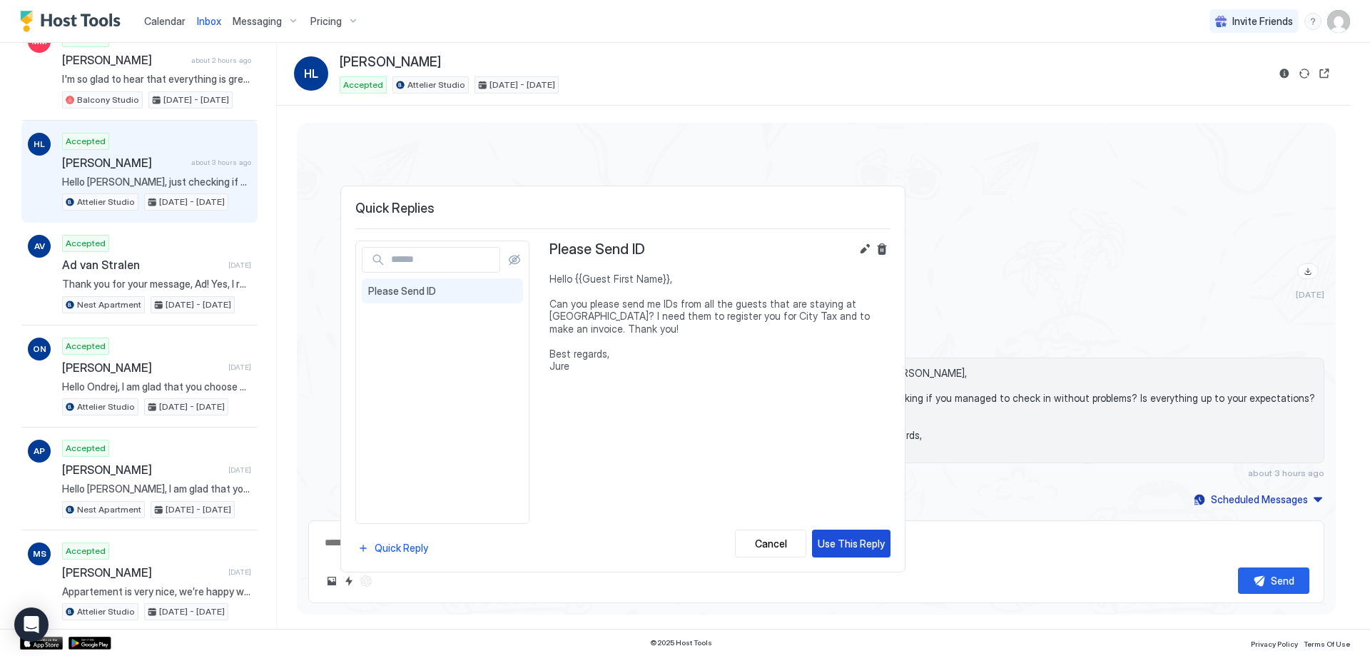 The image size is (1370, 656). What do you see at coordinates (623, 208) in the screenshot?
I see `span: Quick Replies` at bounding box center [623, 208].